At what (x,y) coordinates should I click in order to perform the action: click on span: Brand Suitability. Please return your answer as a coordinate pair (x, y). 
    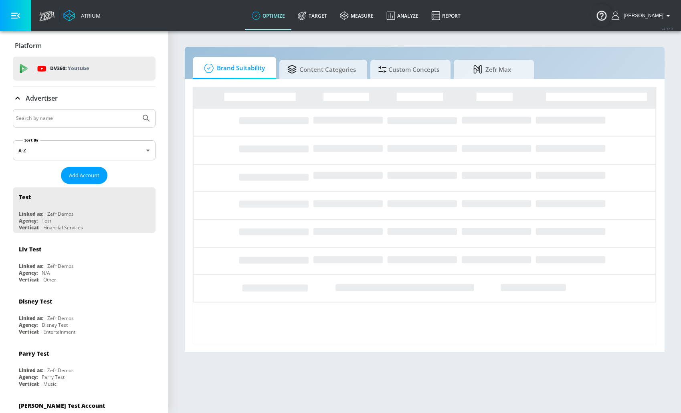
    Looking at the image, I should click on (233, 68).